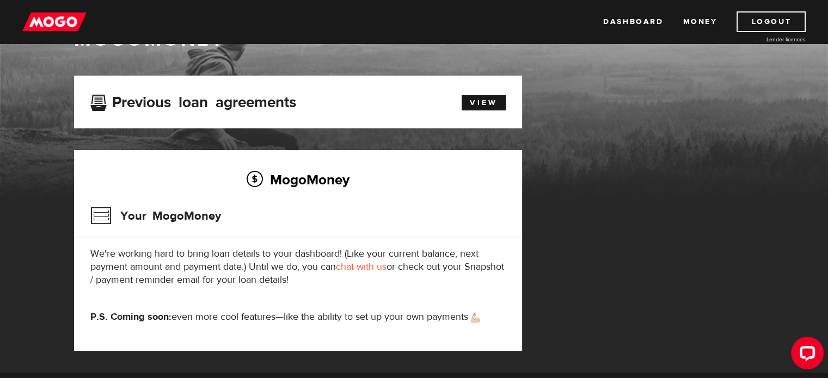 This screenshot has height=378, width=828. What do you see at coordinates (771, 22) in the screenshot?
I see `a: Logout` at bounding box center [771, 22].